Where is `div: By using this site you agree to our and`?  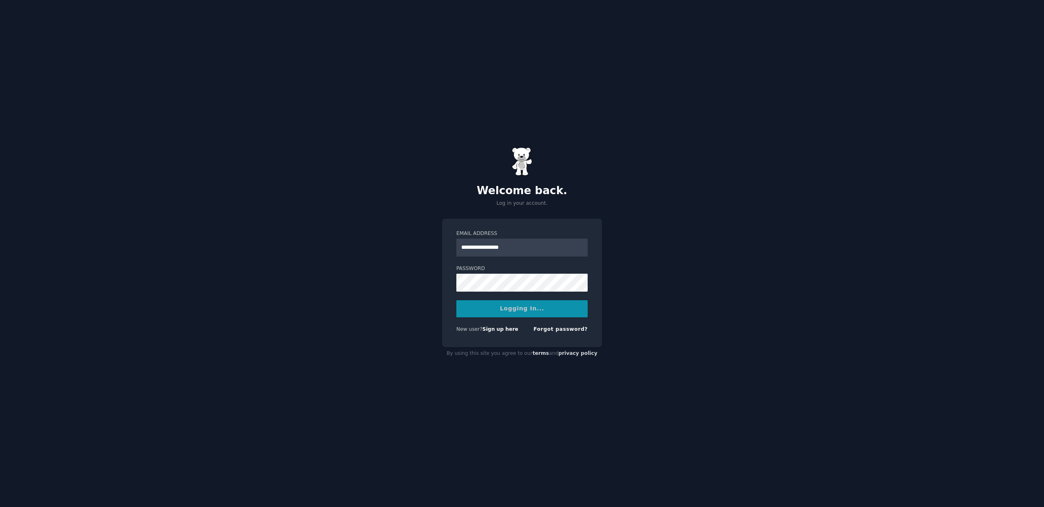
div: By using this site you agree to our and is located at coordinates (522, 354).